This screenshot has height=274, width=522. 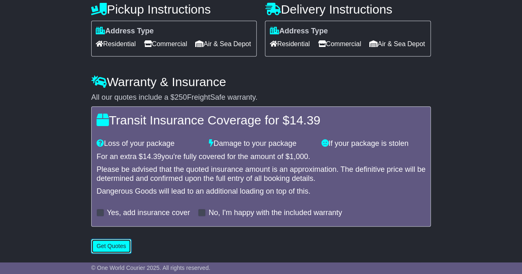 I want to click on h4: Warranty & Insurance, so click(x=261, y=82).